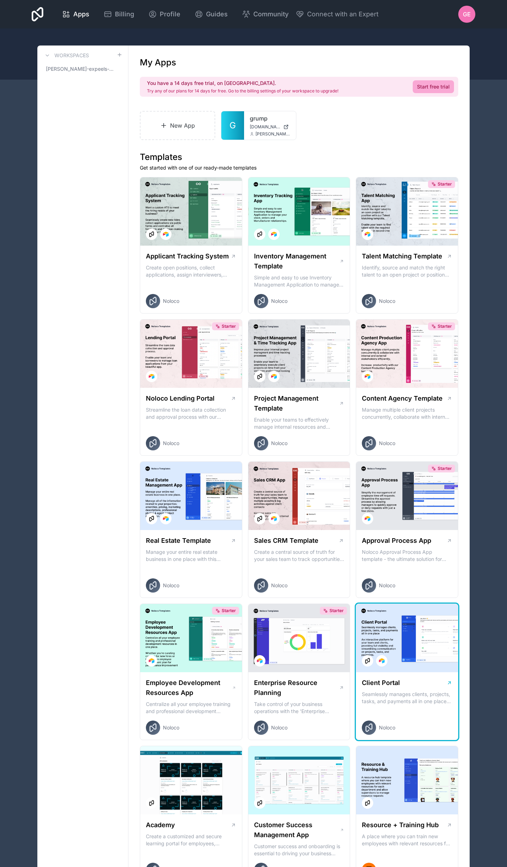  I want to click on a: Start free trial, so click(433, 87).